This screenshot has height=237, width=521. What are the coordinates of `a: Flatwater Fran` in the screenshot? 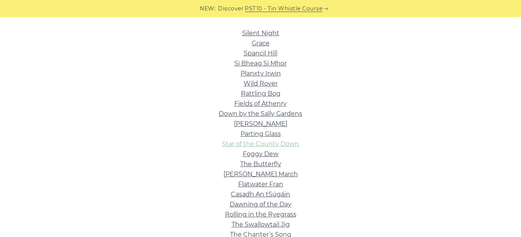 It's located at (261, 184).